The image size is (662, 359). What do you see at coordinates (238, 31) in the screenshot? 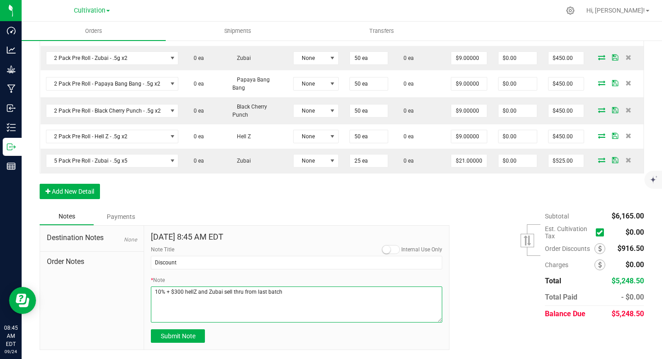
I see `a: Shipments` at bounding box center [238, 31].